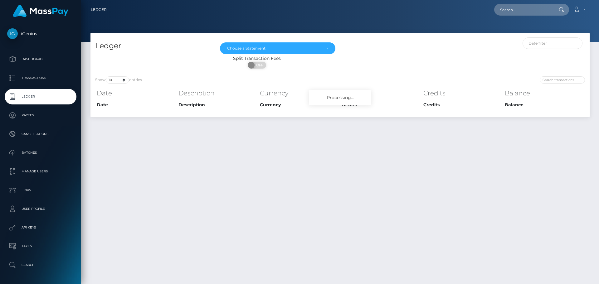 The image size is (599, 284). What do you see at coordinates (12, 34) in the screenshot?
I see `img: iGenius` at bounding box center [12, 34].